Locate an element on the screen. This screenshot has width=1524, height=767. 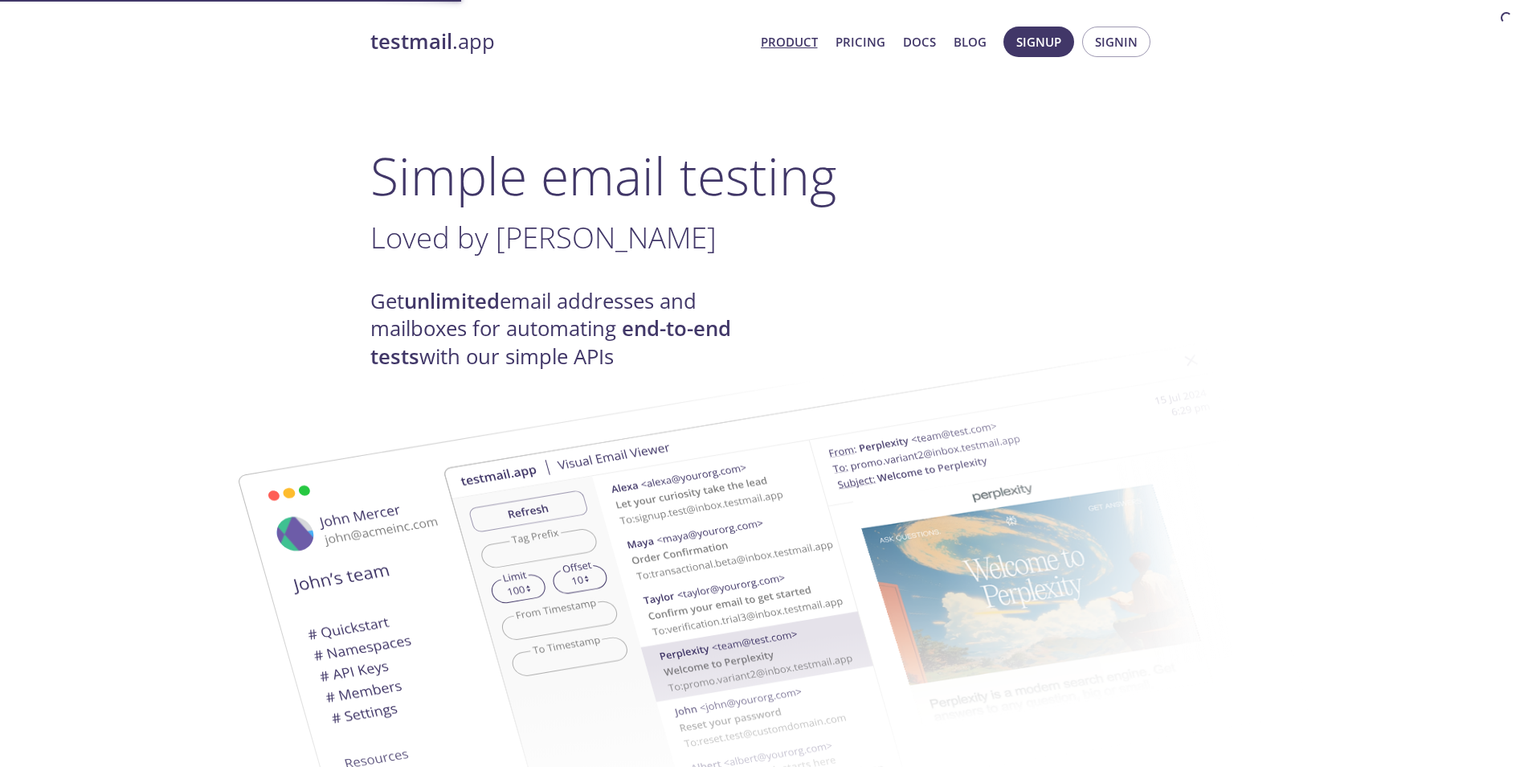
strong: testmail is located at coordinates (411, 41).